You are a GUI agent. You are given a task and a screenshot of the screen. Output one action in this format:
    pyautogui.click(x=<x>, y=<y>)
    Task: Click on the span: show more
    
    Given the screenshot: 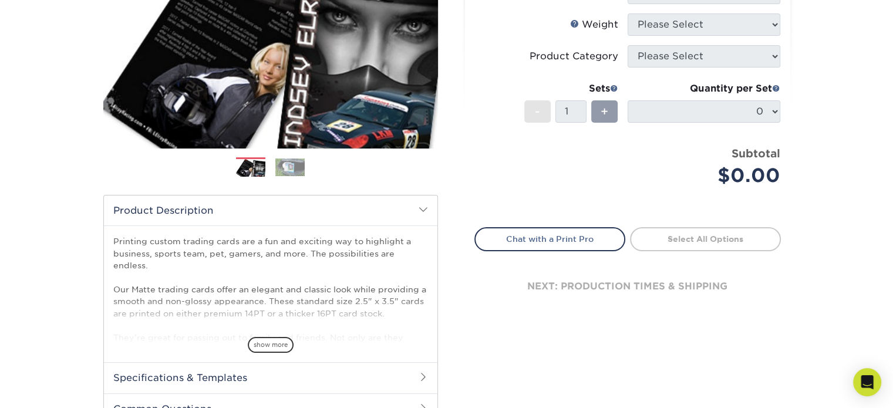 What is the action you would take?
    pyautogui.click(x=271, y=345)
    